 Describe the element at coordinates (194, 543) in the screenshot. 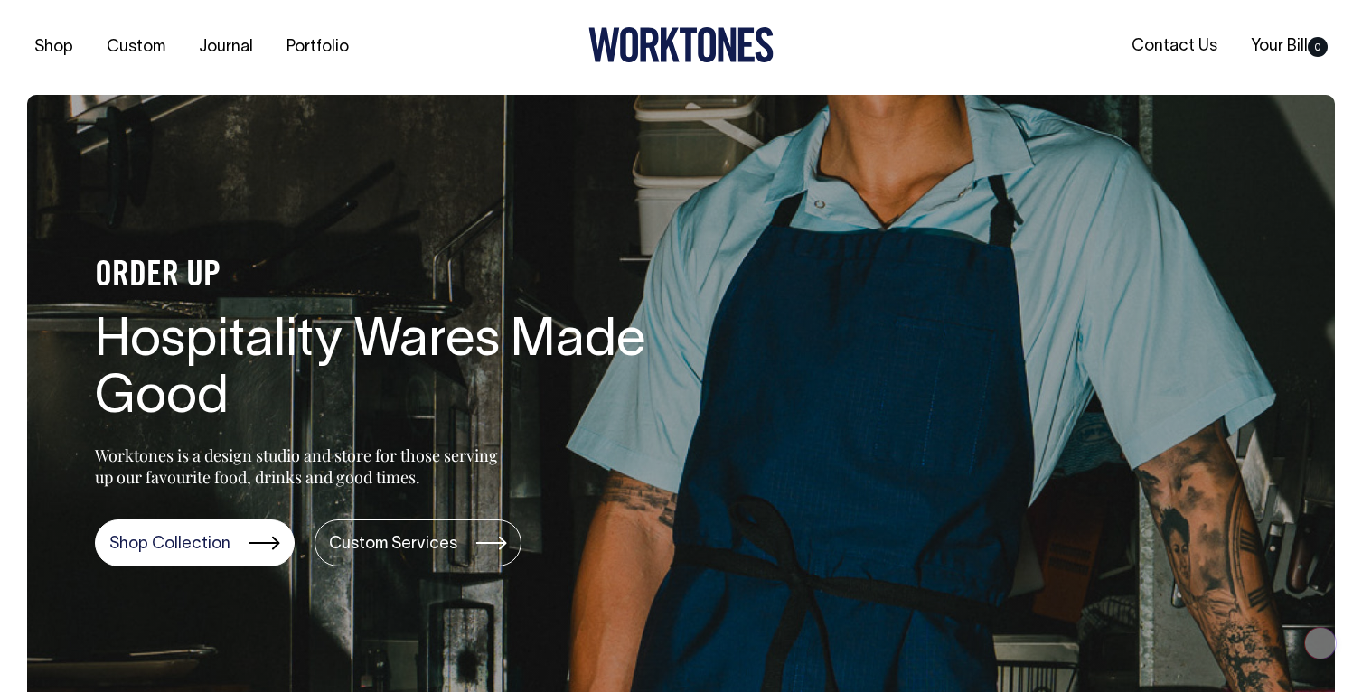

I see `a: Shop Collection` at that location.